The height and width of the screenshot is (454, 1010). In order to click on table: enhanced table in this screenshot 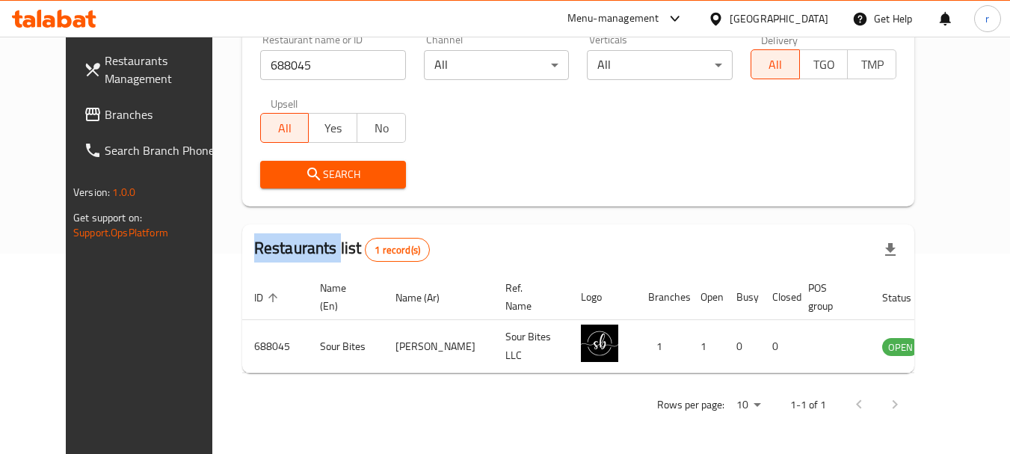, I will do `click(621, 324)`.